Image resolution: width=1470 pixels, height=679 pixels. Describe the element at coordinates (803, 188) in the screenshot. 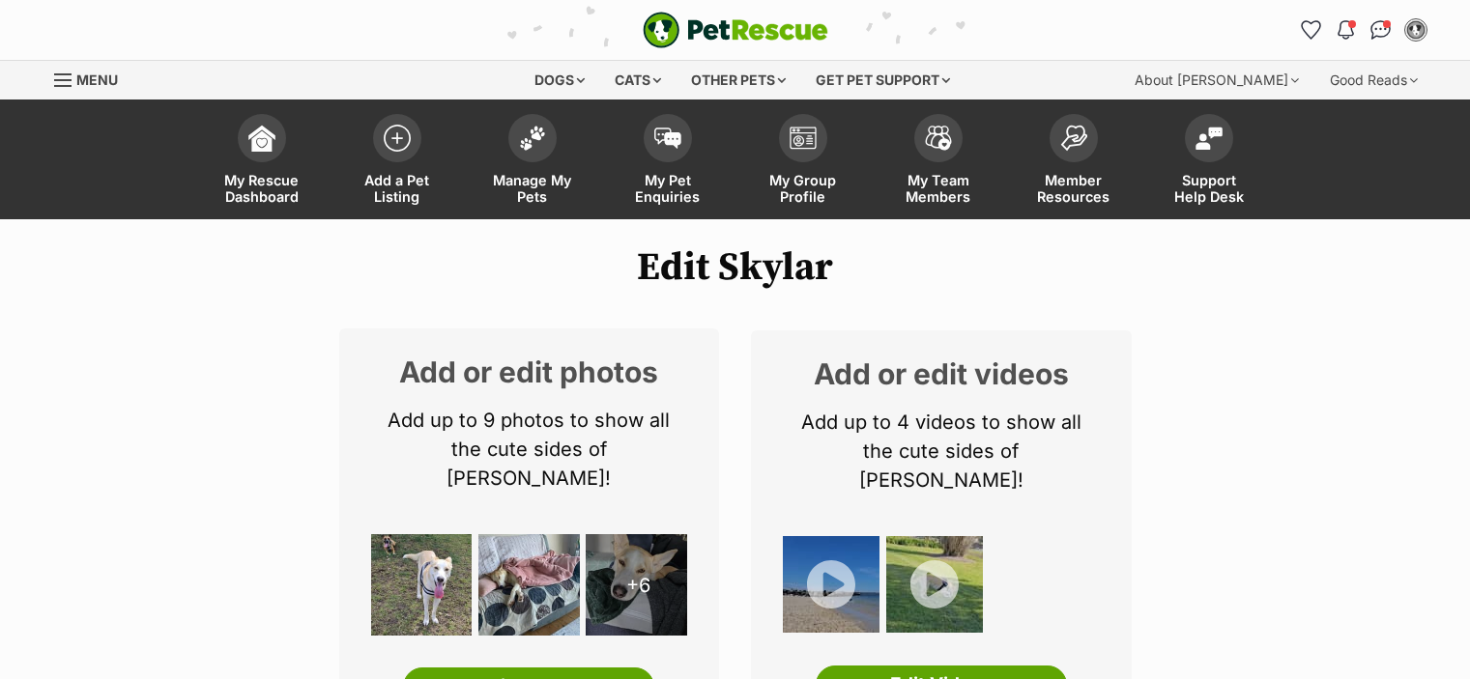

I see `span: My Group Profile` at that location.